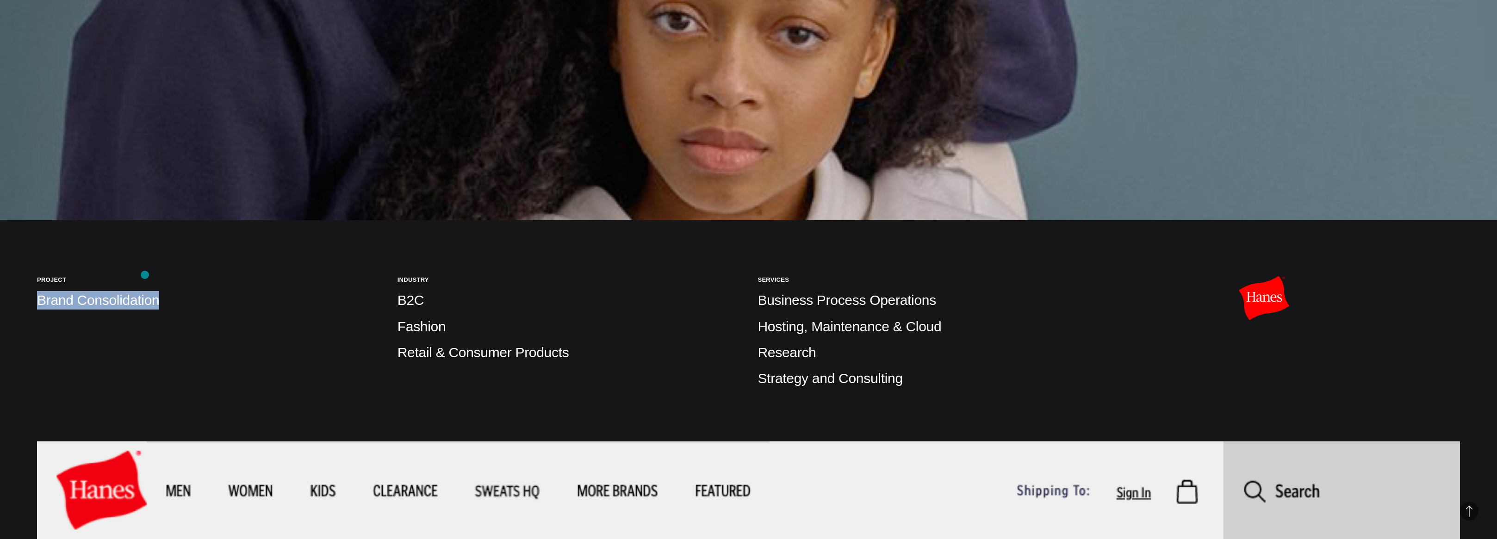 The image size is (1497, 539). Describe the element at coordinates (989, 280) in the screenshot. I see `h5: Services` at that location.